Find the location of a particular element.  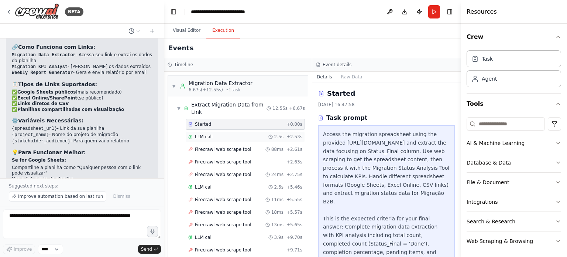

div: BETA is located at coordinates (74, 12).